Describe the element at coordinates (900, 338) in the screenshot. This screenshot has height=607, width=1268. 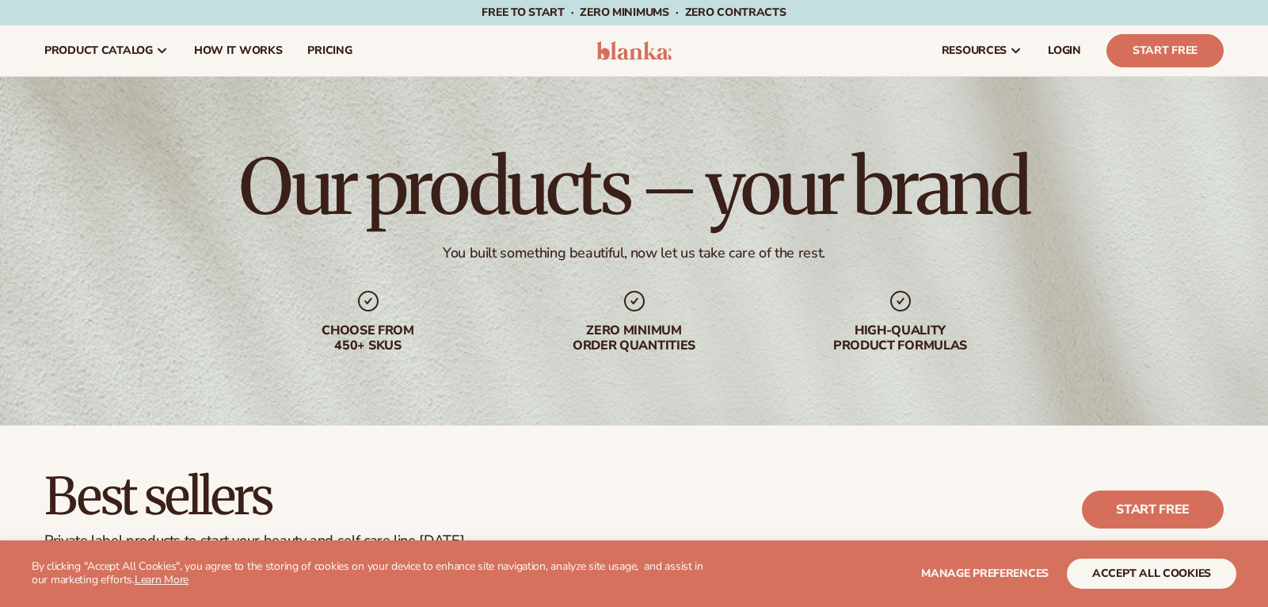
I see `div: High-quality product formulas` at that location.